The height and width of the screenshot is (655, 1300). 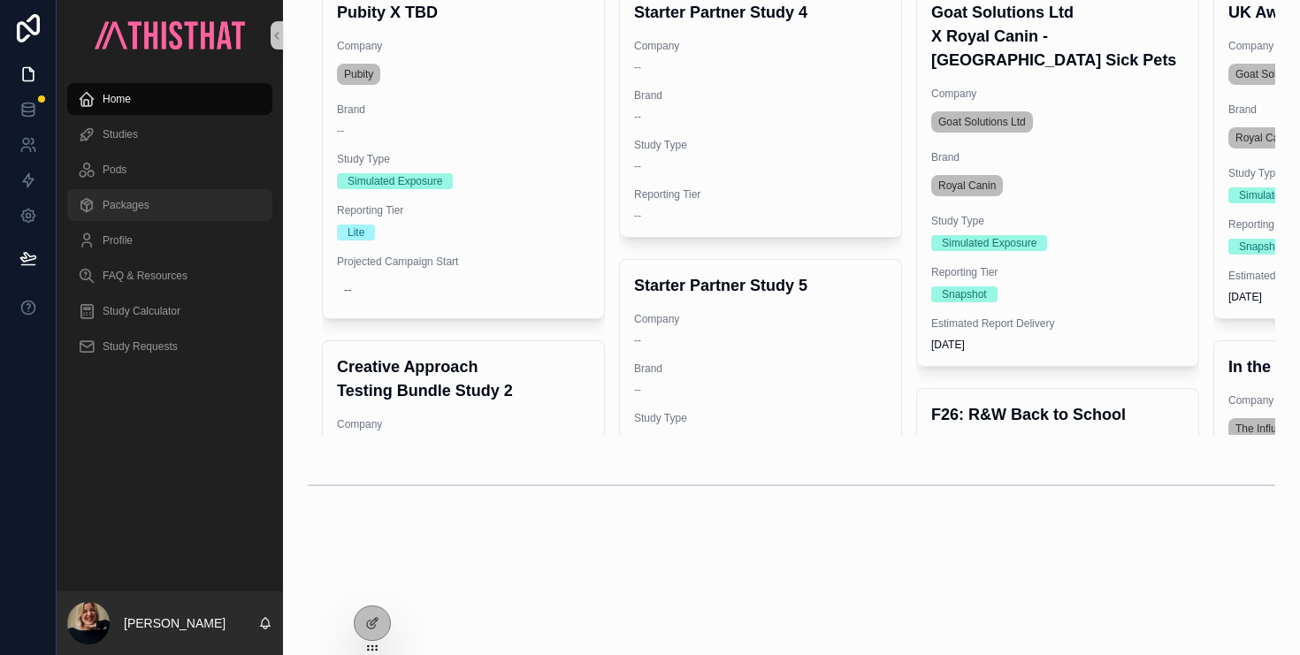 What do you see at coordinates (145, 276) in the screenshot?
I see `span: FAQ & Resources` at bounding box center [145, 276].